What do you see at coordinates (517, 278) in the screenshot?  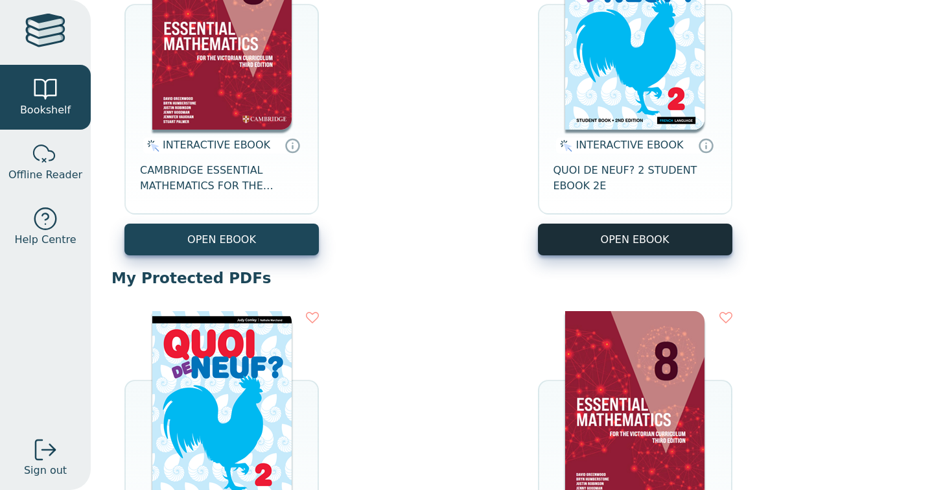 I see `p: My Protected PDFs` at bounding box center [517, 278].